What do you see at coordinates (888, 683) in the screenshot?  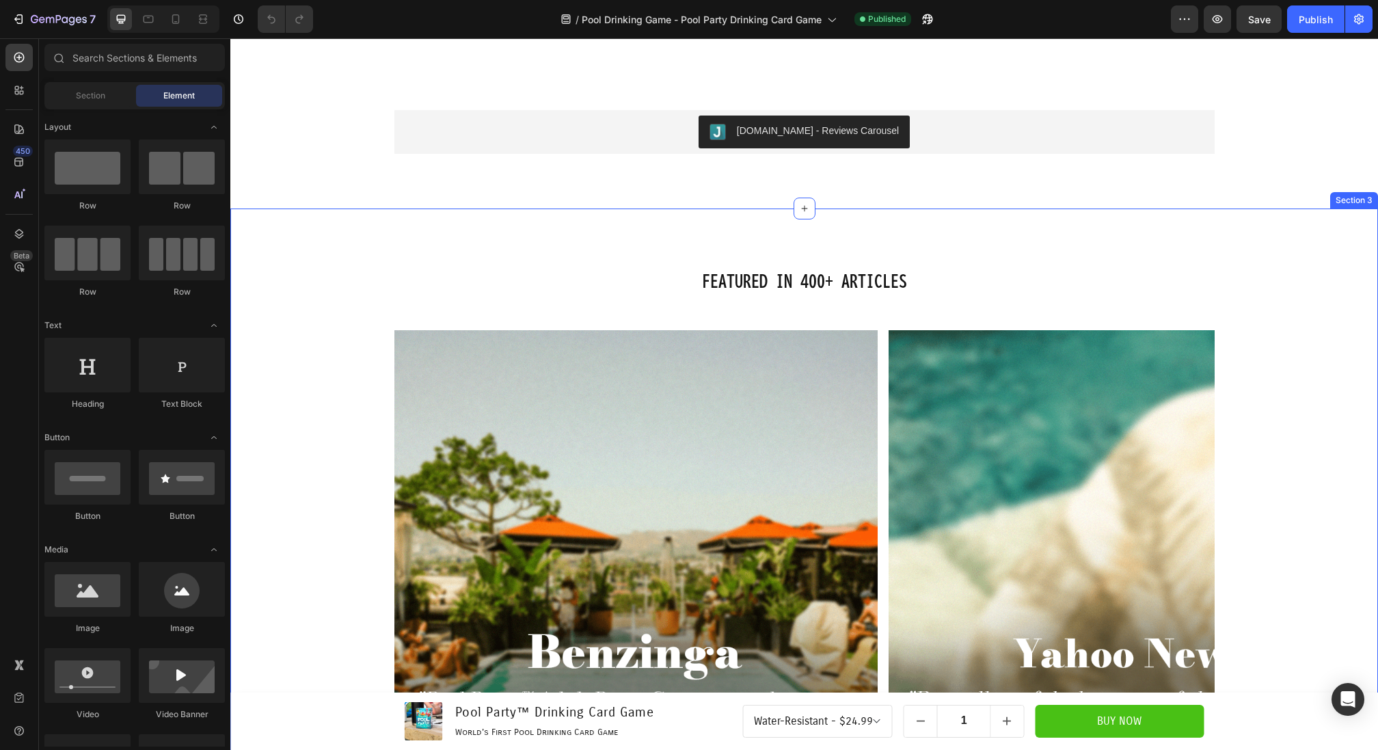 I see `div: BUY NOW` at bounding box center [888, 683].